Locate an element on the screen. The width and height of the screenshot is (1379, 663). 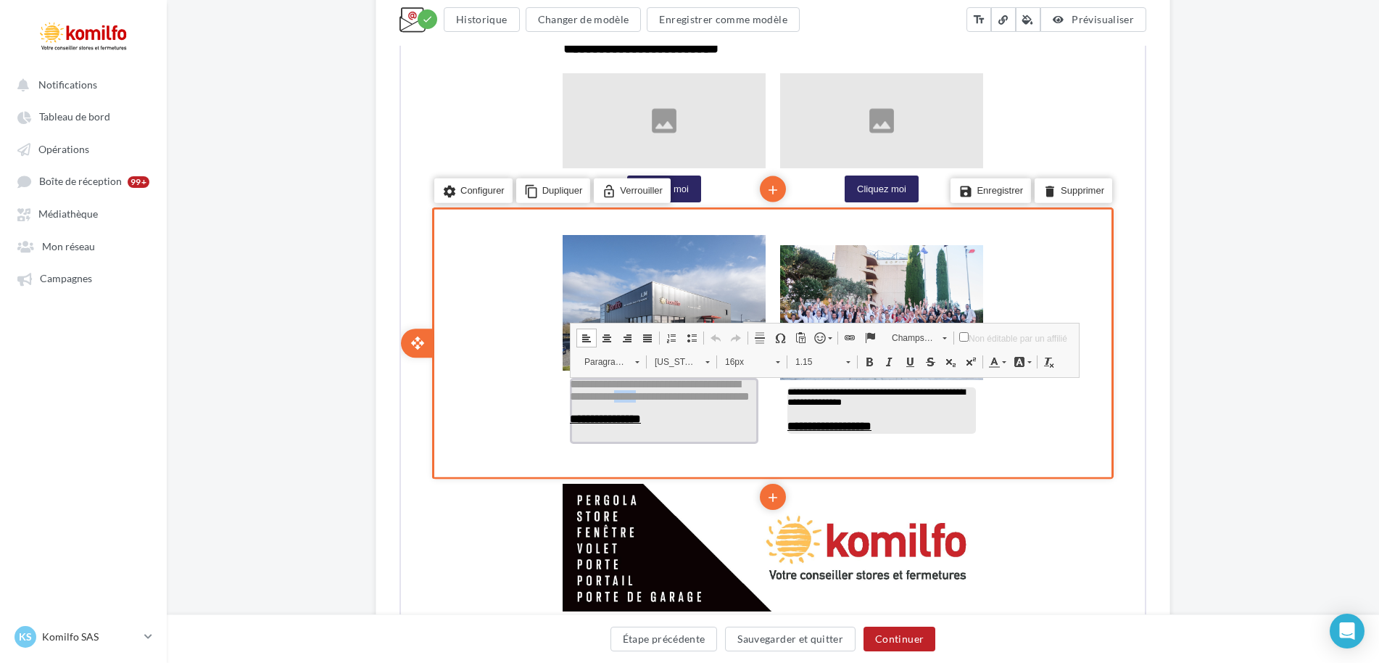
u: Cliquez-ici is located at coordinates (447, 17).